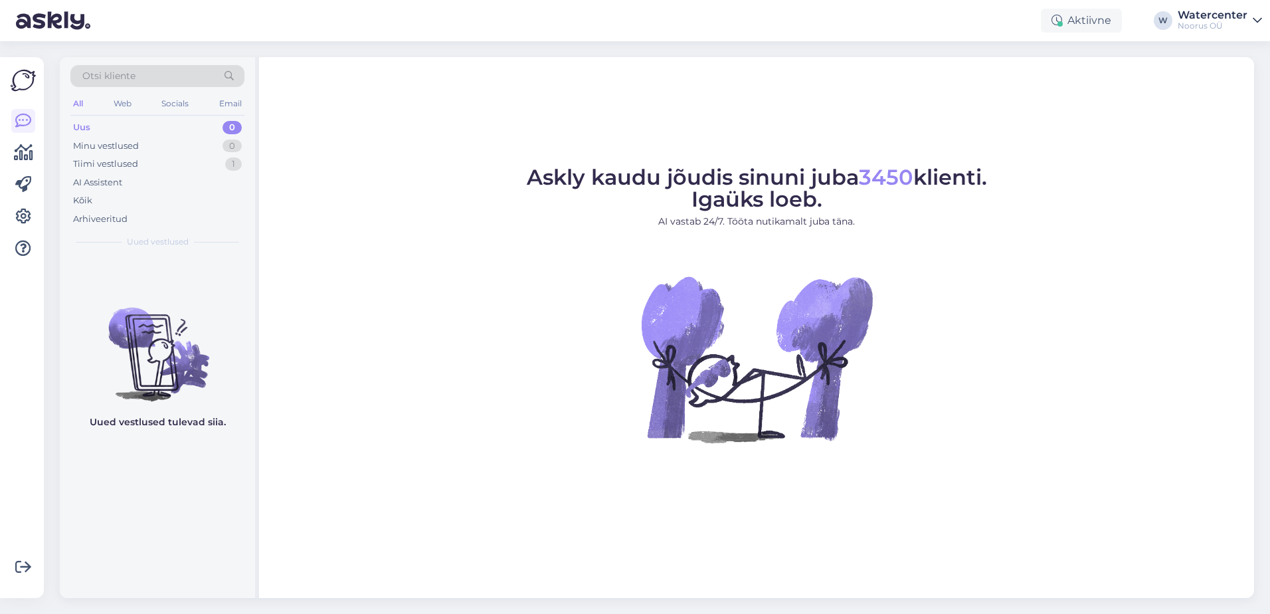 The height and width of the screenshot is (614, 1270). Describe the element at coordinates (886, 177) in the screenshot. I see `span: 3450` at that location.